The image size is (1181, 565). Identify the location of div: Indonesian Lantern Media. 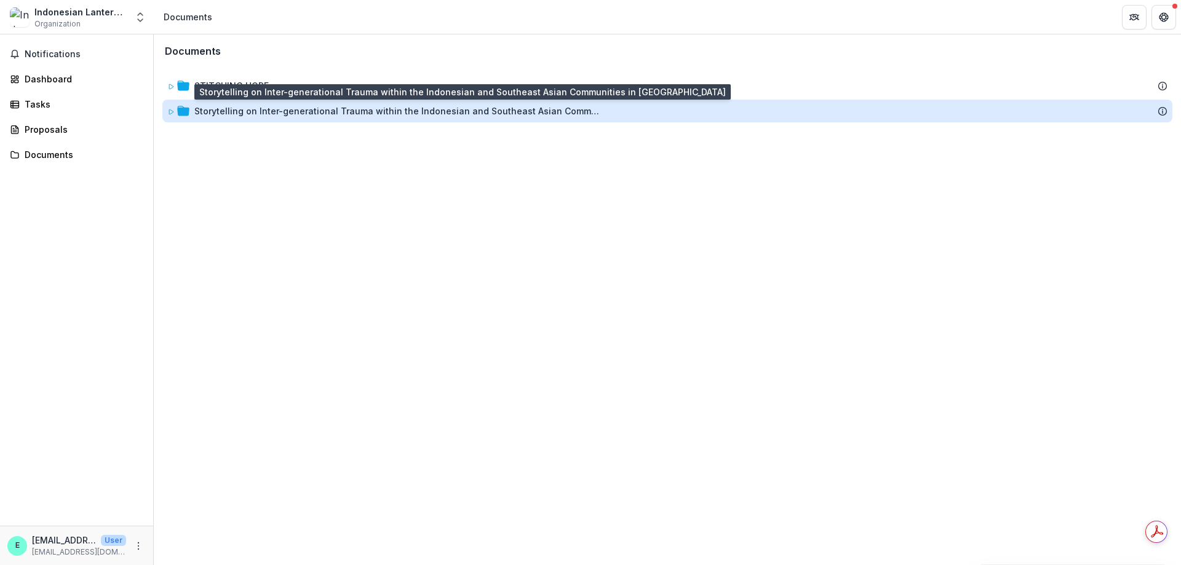
(81, 12).